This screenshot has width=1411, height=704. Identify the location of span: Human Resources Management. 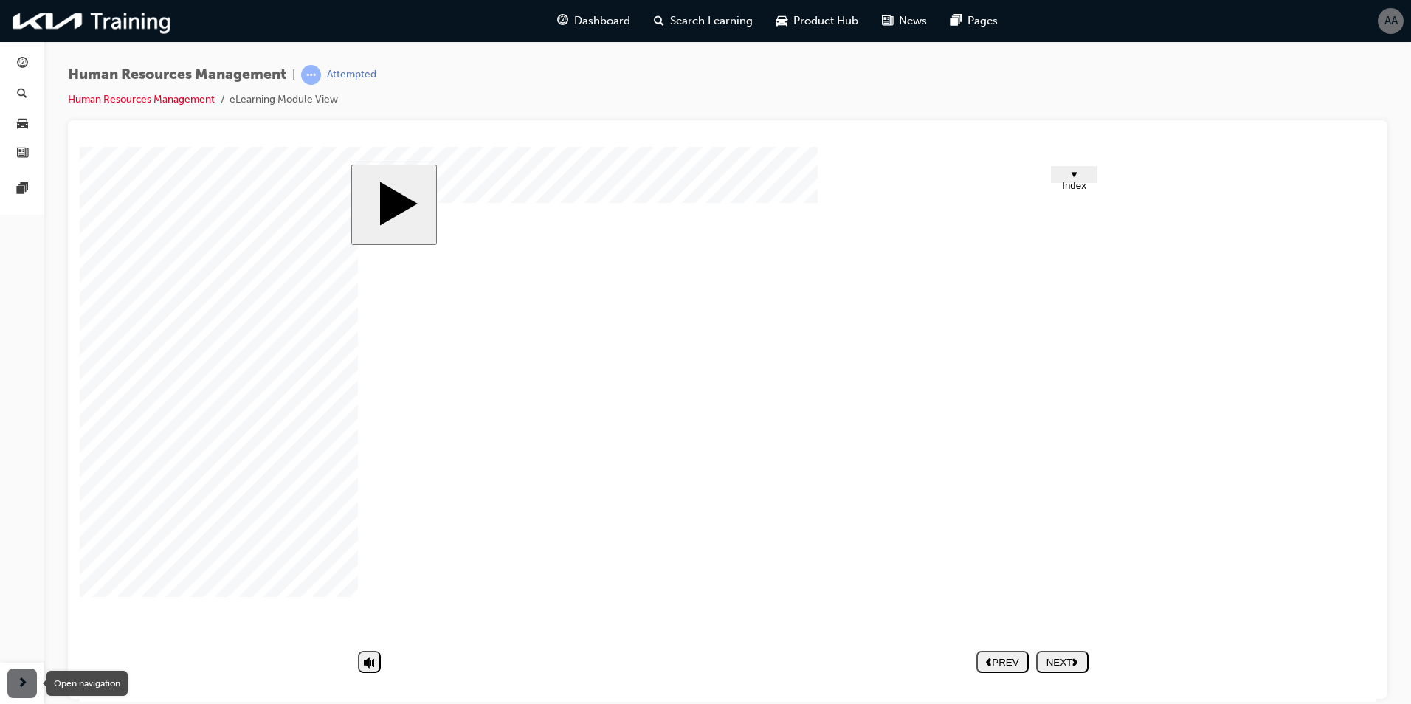
(177, 75).